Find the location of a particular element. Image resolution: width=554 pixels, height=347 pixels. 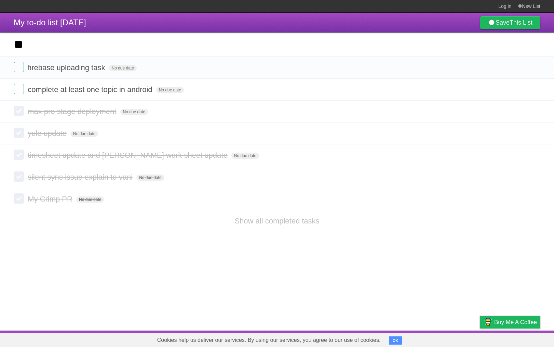

span: complete at least one topic in android is located at coordinates (91, 89).